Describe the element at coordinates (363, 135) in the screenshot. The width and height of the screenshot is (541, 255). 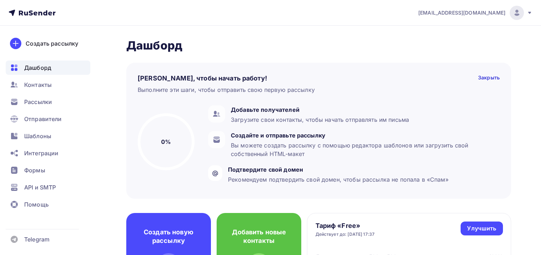
I see `div: Создайте и отправьте рассылку` at that location.